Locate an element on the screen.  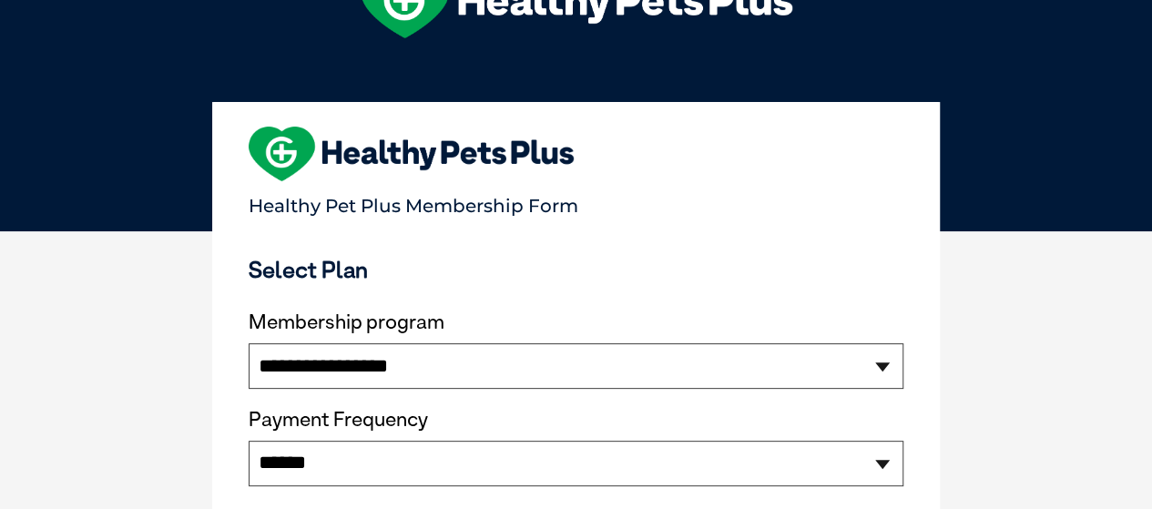
img: heart-shape-hpp-logo-large.png is located at coordinates (411, 154).